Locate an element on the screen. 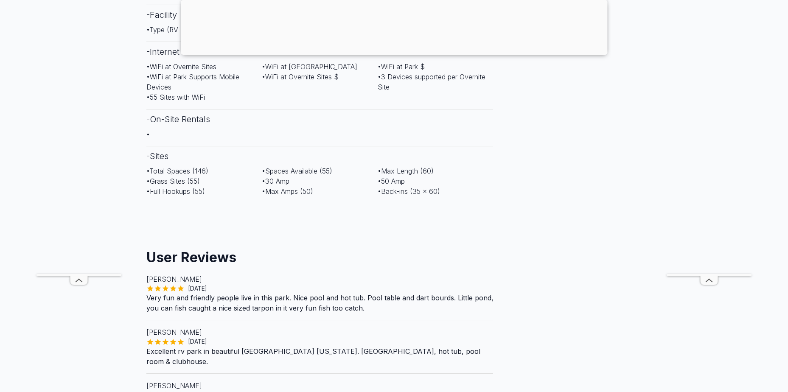 The height and width of the screenshot is (392, 788). h3: - On-Site Rentals is located at coordinates (320, 119).